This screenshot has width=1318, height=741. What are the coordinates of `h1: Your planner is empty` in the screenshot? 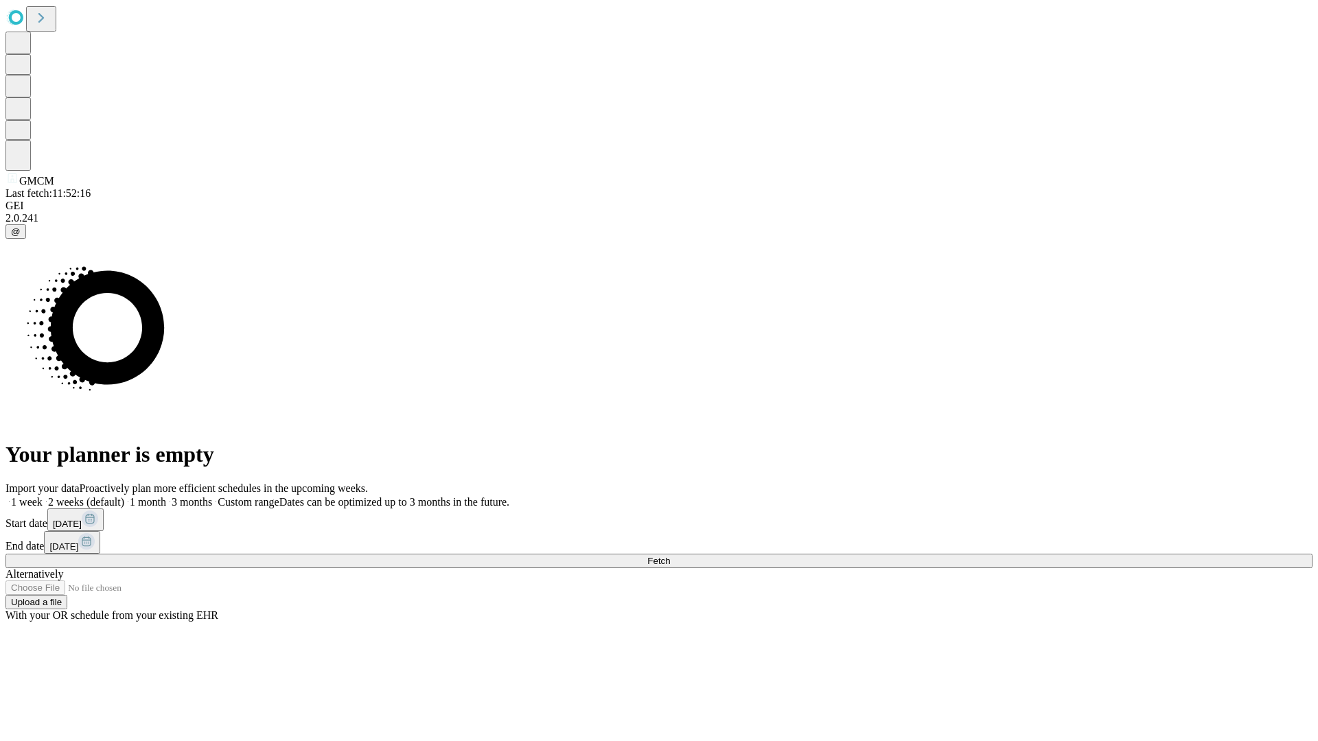 It's located at (659, 454).